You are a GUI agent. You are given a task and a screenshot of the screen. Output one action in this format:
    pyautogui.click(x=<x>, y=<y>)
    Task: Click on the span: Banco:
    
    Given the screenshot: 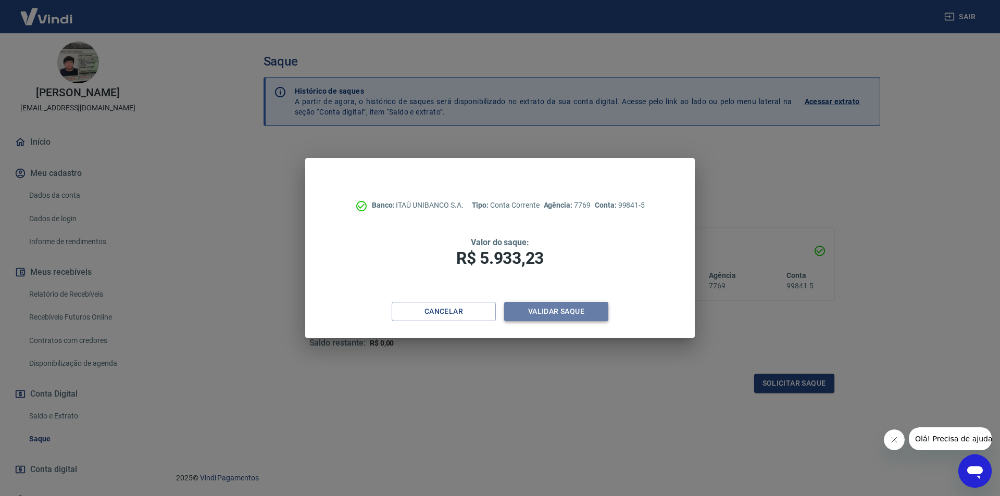 What is the action you would take?
    pyautogui.click(x=384, y=205)
    